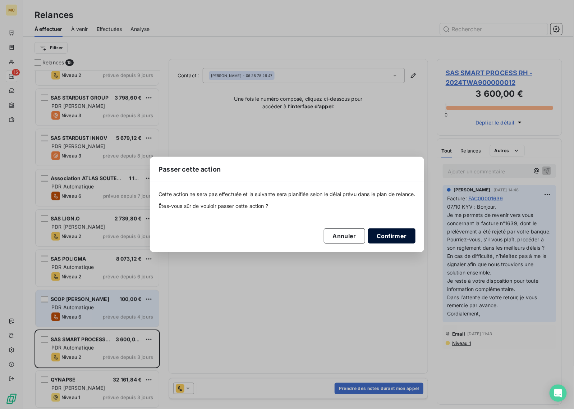  Describe the element at coordinates (287, 194) in the screenshot. I see `span: Cette action ne sera pas effectuée et la suivante sera planifiée selon le délai prévu dans le pla...` at that location.